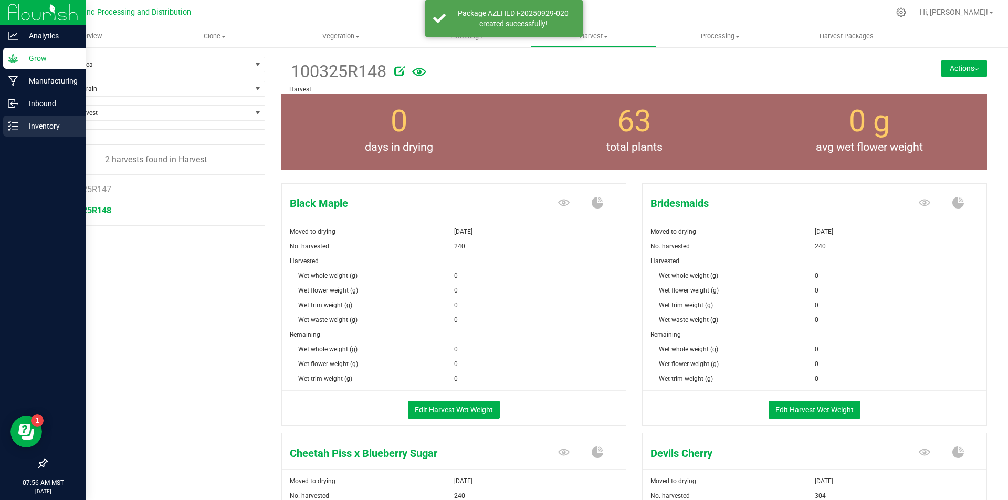 The height and width of the screenshot is (500, 1008). What do you see at coordinates (50, 81) in the screenshot?
I see `p: Manufacturing` at bounding box center [50, 81].